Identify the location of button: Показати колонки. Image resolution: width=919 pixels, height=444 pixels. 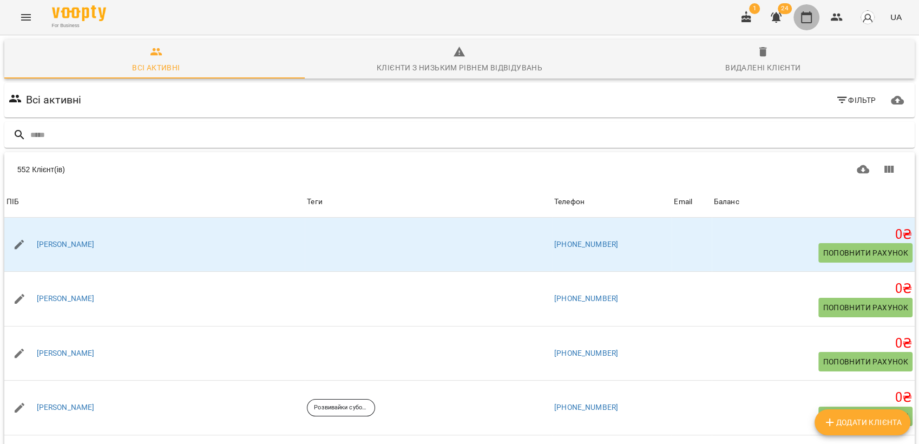
(888, 169).